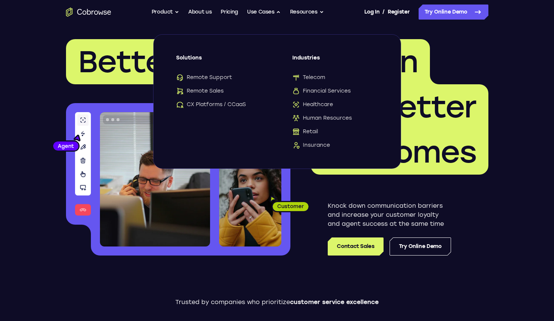 The image size is (554, 321). Describe the element at coordinates (89, 12) in the screenshot. I see `a: Go to the home page` at that location.